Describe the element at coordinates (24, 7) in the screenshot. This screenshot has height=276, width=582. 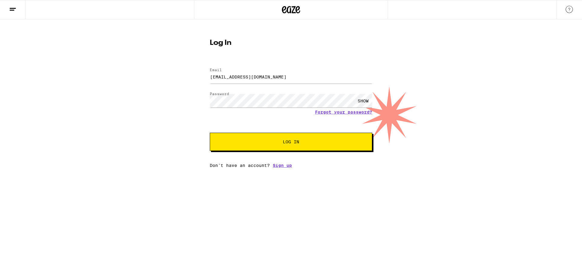
I see `span: Hi. Need any help?` at that location.